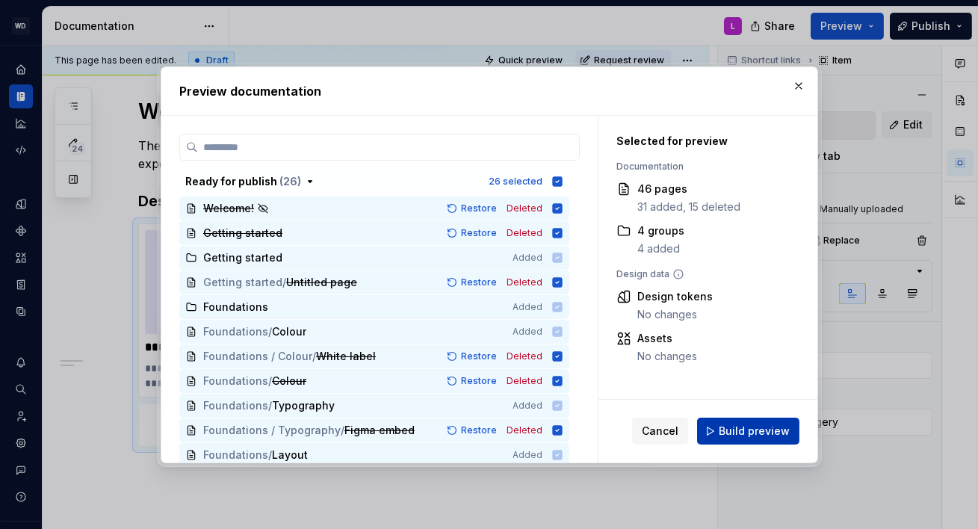  What do you see at coordinates (667, 339) in the screenshot?
I see `div: Assets` at bounding box center [667, 339].